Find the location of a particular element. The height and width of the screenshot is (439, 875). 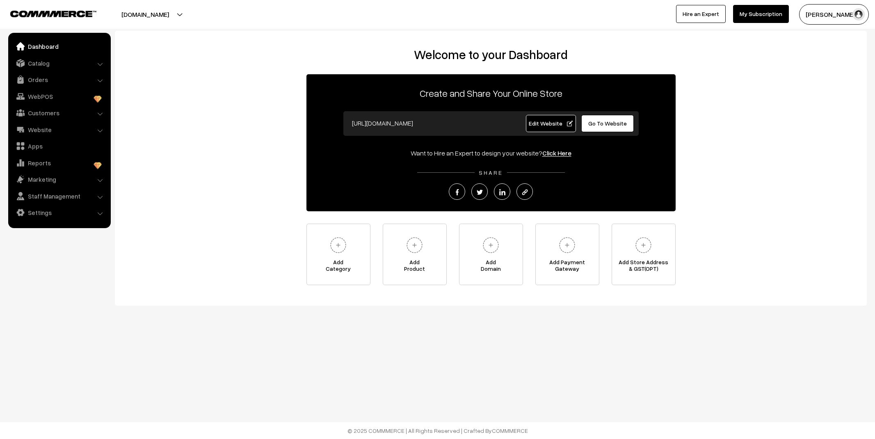

span: Edit Website is located at coordinates (551, 123).